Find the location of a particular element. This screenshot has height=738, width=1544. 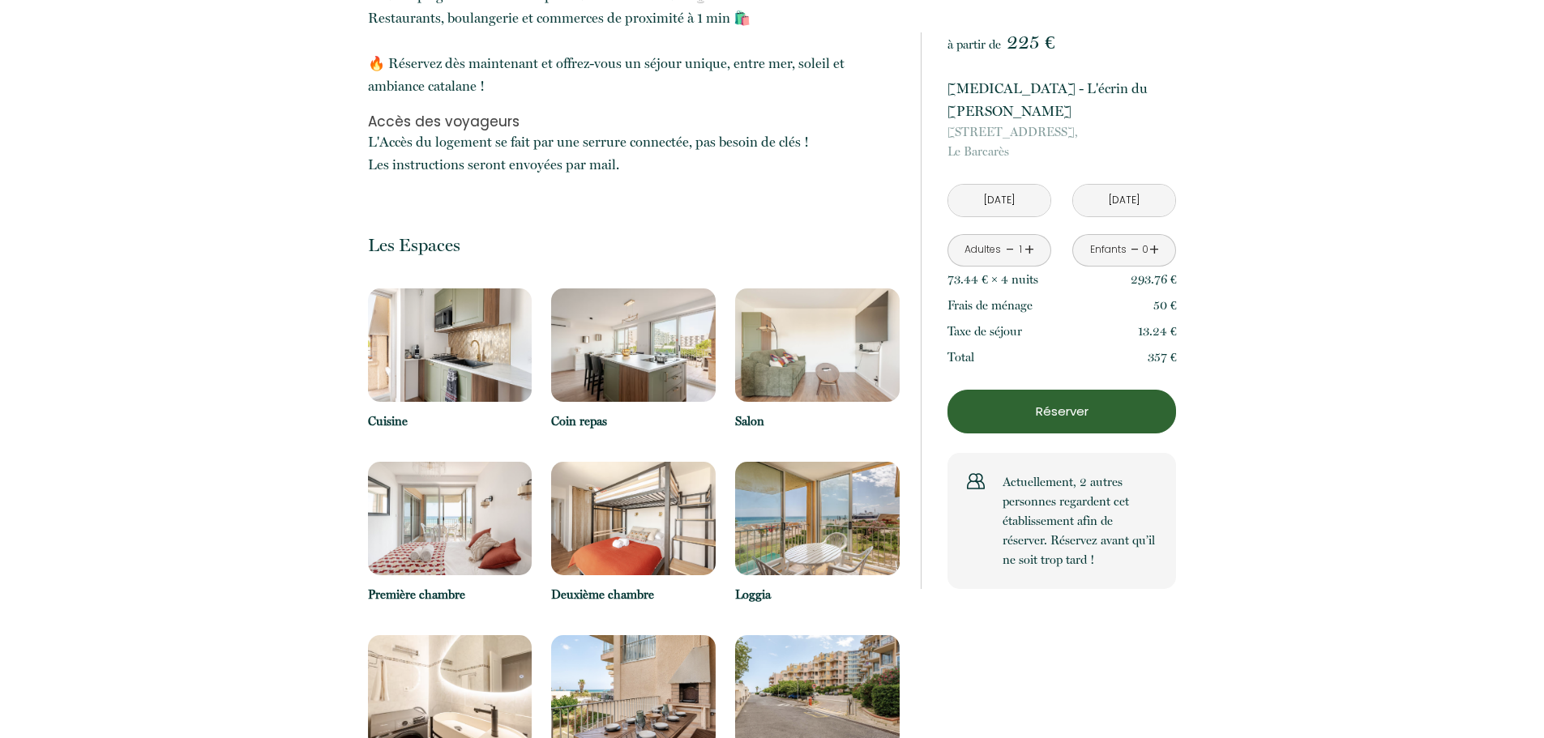

p: Cuisine is located at coordinates (450, 421).